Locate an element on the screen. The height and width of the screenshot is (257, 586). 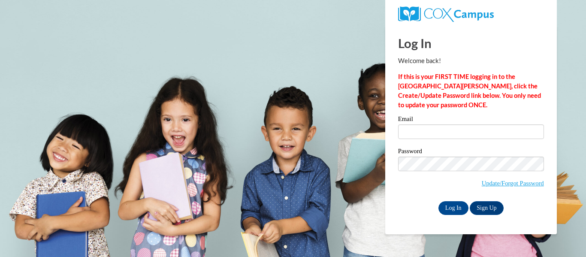
p: Welcome back! is located at coordinates (471, 61).